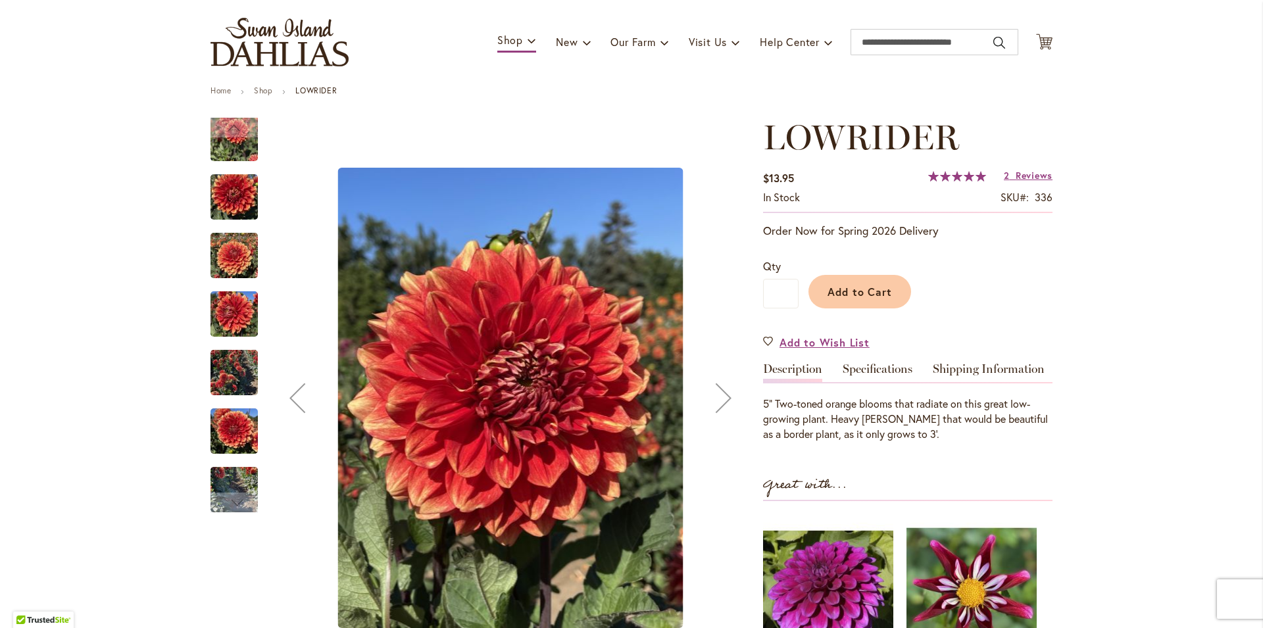 The image size is (1263, 628). I want to click on span: $13.95, so click(778, 178).